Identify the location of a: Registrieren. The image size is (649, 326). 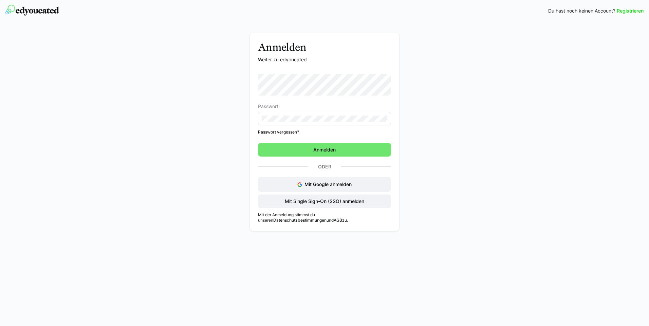
(630, 11).